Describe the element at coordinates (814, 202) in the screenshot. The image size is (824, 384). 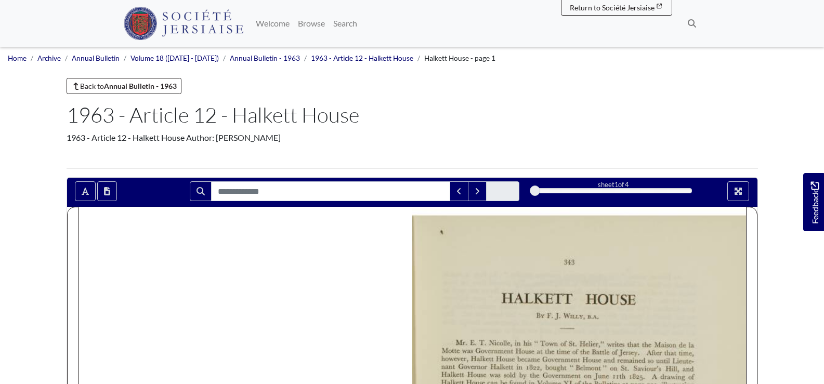
I see `a: Would you like to provide feedback?` at that location.